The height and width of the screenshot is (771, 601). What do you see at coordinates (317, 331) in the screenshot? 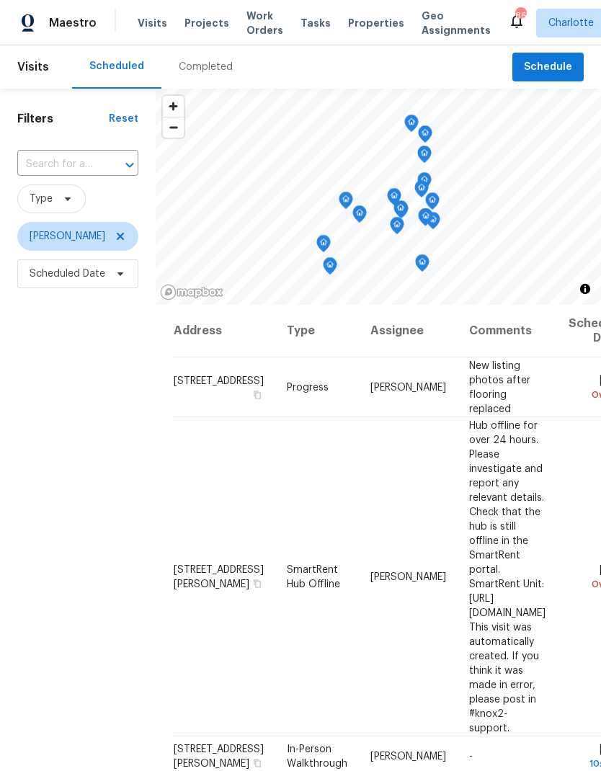
I see `th: Type` at bounding box center [317, 331].